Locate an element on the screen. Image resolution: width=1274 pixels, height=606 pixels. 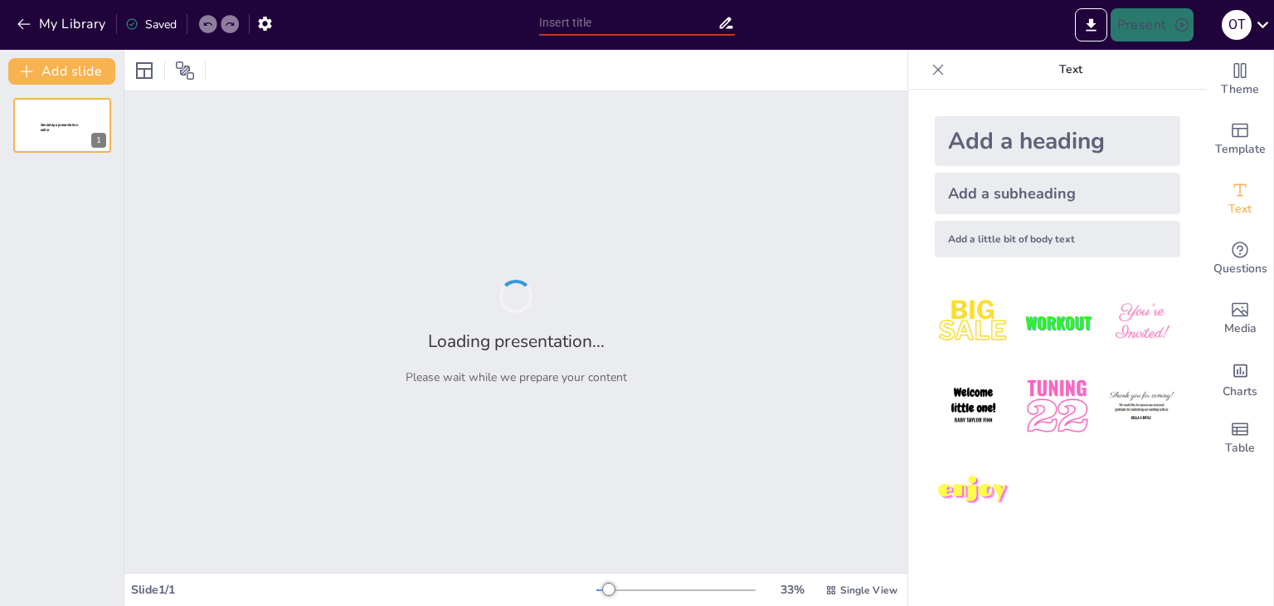
img: 3.jpeg is located at coordinates (1142, 322).